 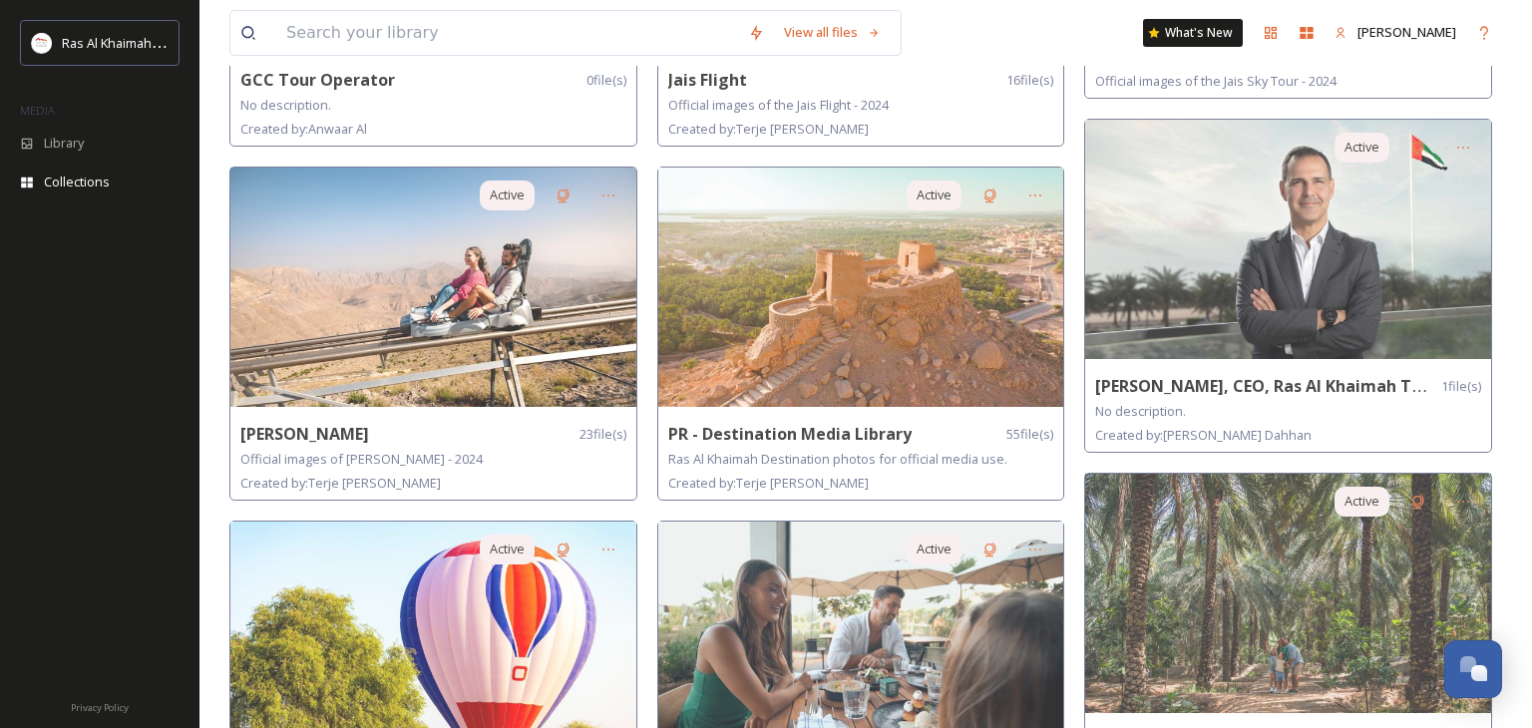 What do you see at coordinates (707, 80) in the screenshot?
I see `strong: Jais Flight` at bounding box center [707, 80].